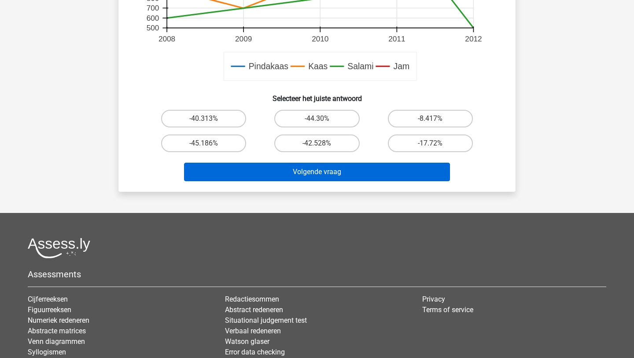 Image resolution: width=634 pixels, height=358 pixels. What do you see at coordinates (255, 352) in the screenshot?
I see `a: Error data checking` at bounding box center [255, 352].